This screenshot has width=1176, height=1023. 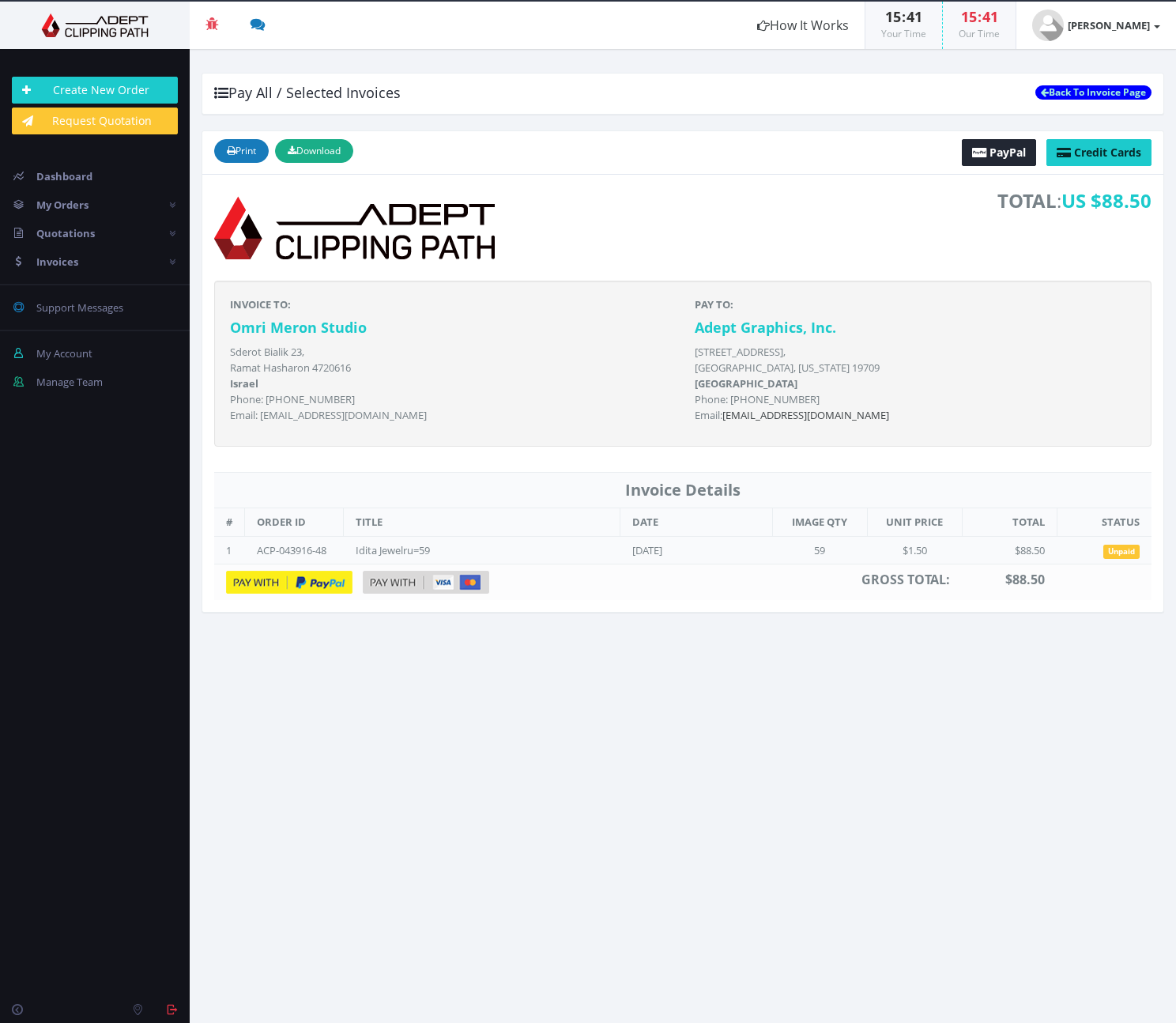 What do you see at coordinates (95, 90) in the screenshot?
I see `a: Create New Order` at bounding box center [95, 90].